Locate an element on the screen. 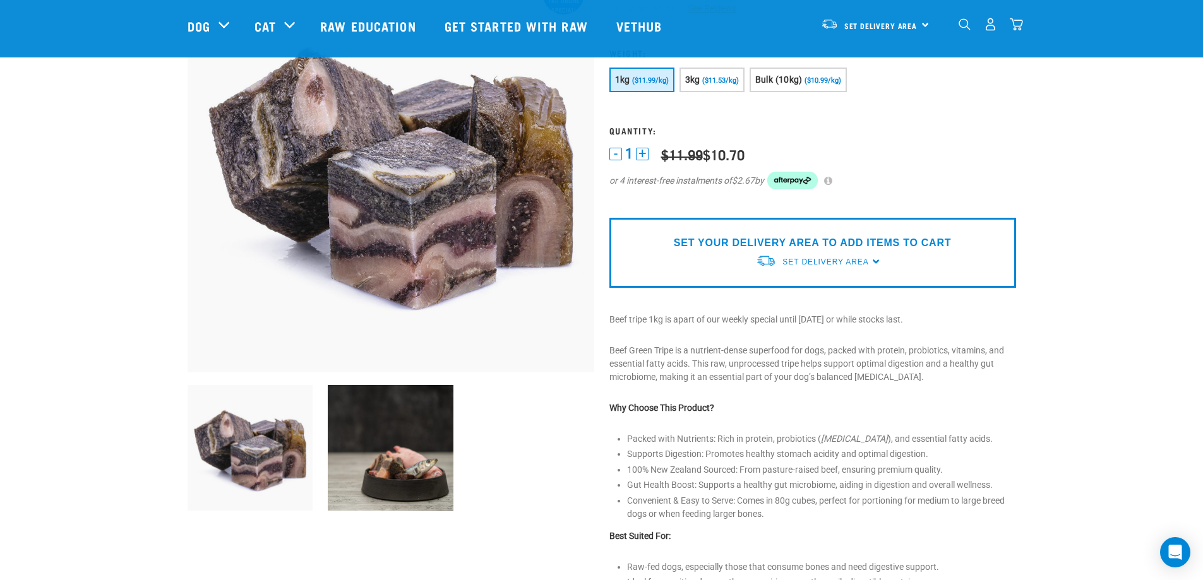  div: or 4 interest-free instalments of by is located at coordinates (813, 181).